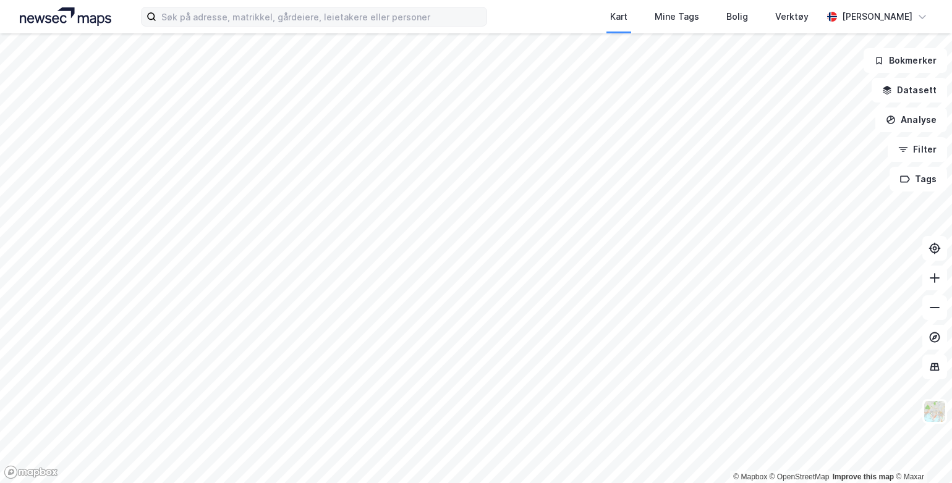  I want to click on img: logo.a4113a55bc3d86da70a041830d287a7e.svg, so click(66, 17).